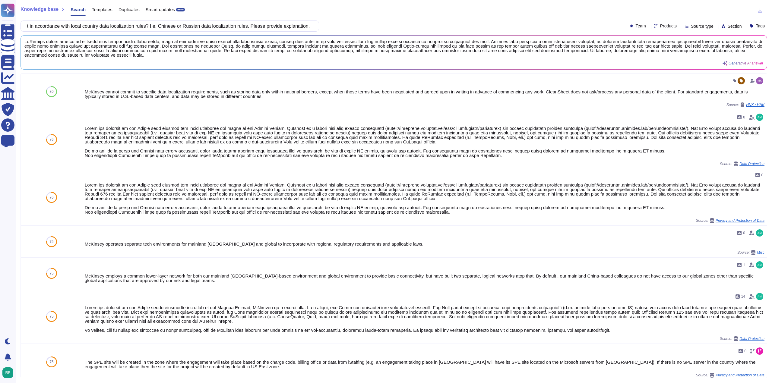 Image resolution: width=772 pixels, height=383 pixels. Describe the element at coordinates (735, 26) in the screenshot. I see `span: Section` at that location.